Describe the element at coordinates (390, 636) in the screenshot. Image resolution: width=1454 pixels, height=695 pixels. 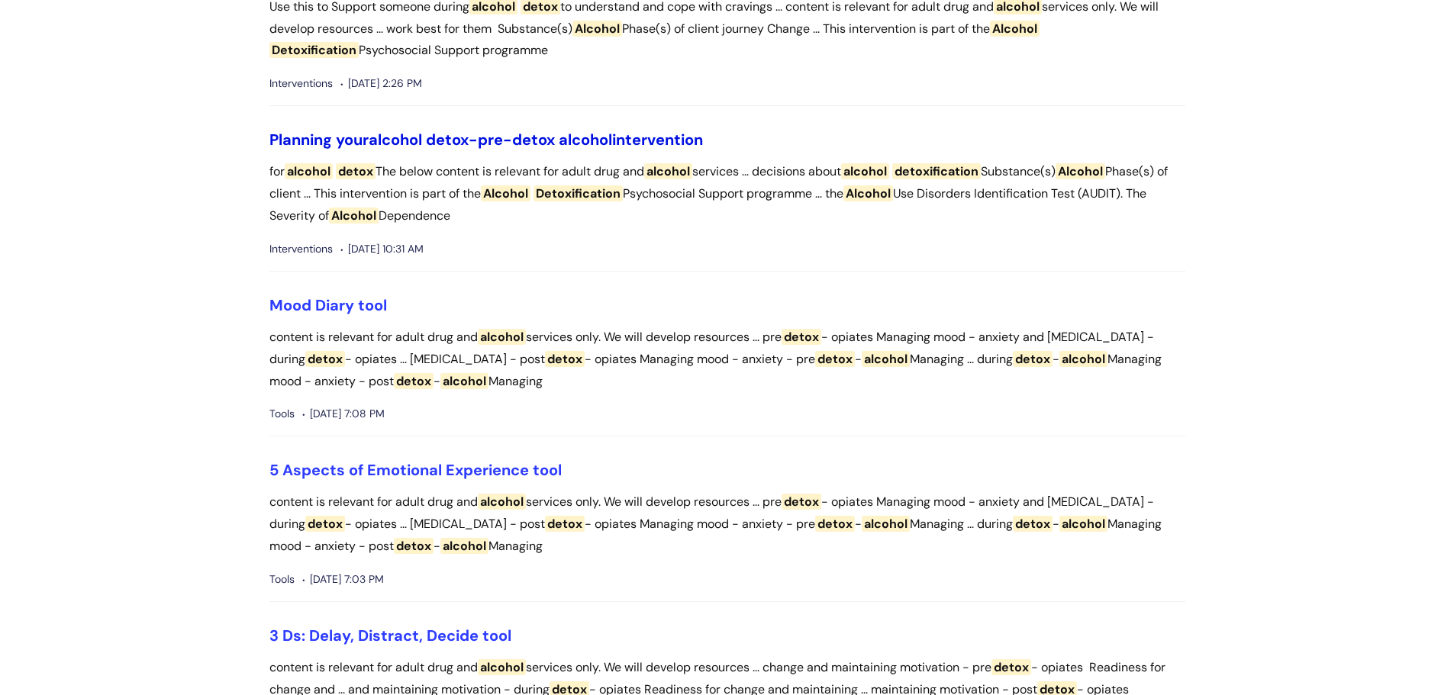
I see `a: 3 Ds: Delay, Distract, Decide tool` at that location.